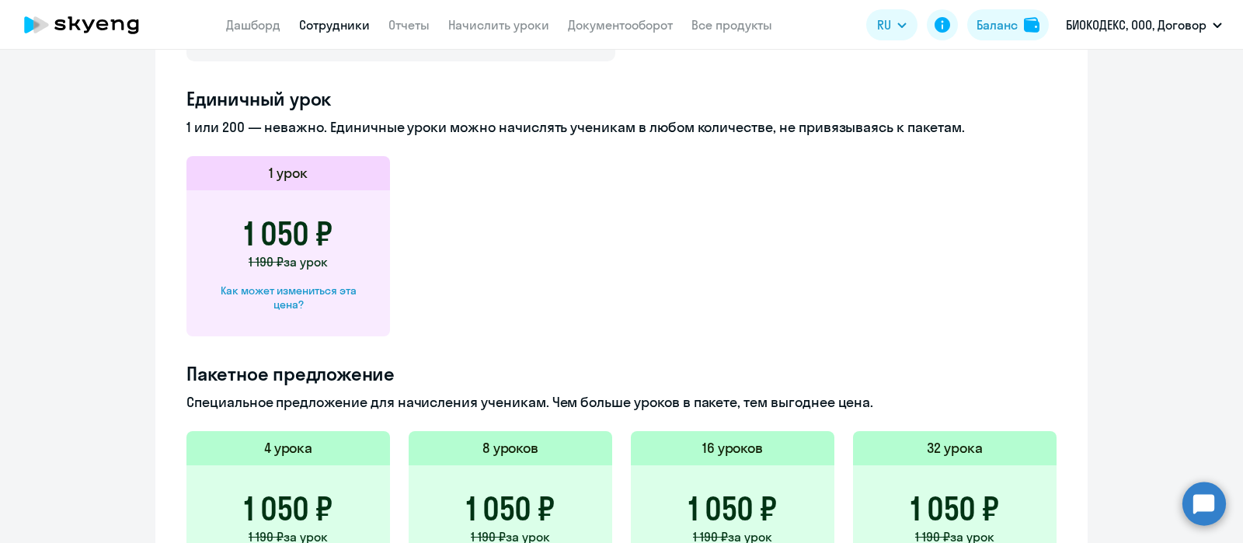  What do you see at coordinates (955, 448) in the screenshot?
I see `h5: 32 урока` at bounding box center [955, 448].